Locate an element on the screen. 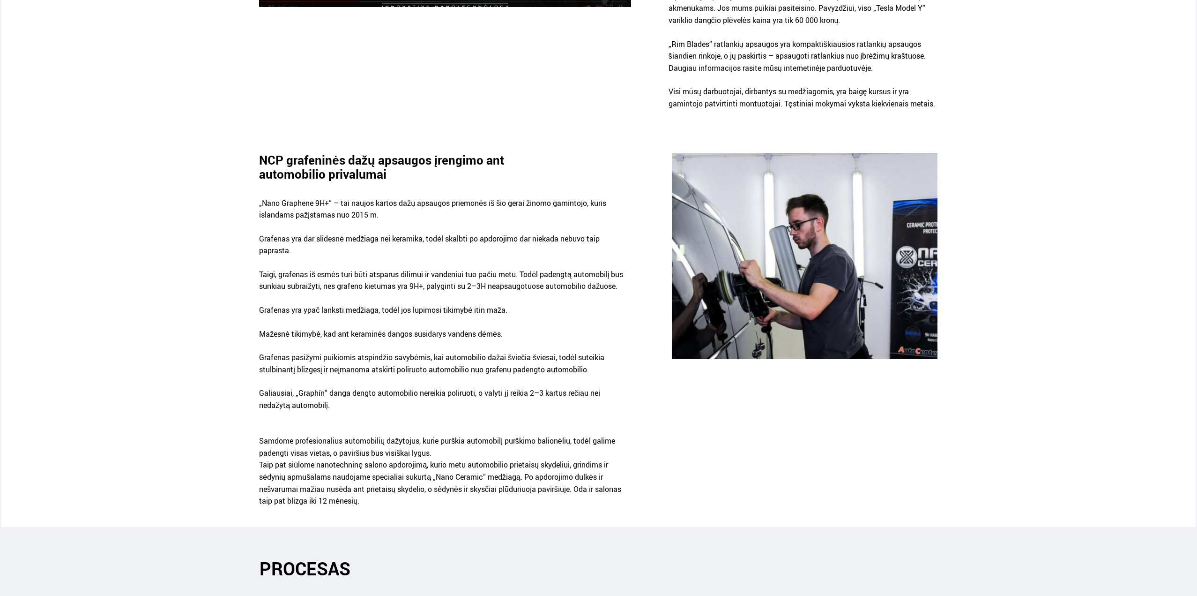  font: Mažesnė tikimybė, kad ant keraminės dangos susidarys vandens dėmės. is located at coordinates (381, 334).